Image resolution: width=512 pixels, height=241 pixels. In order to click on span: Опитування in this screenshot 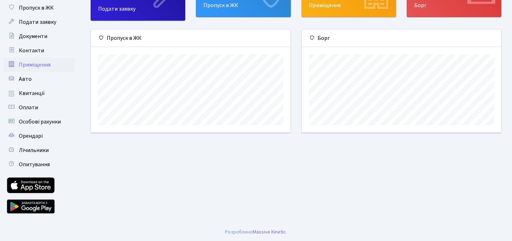, I will do `click(34, 164)`.